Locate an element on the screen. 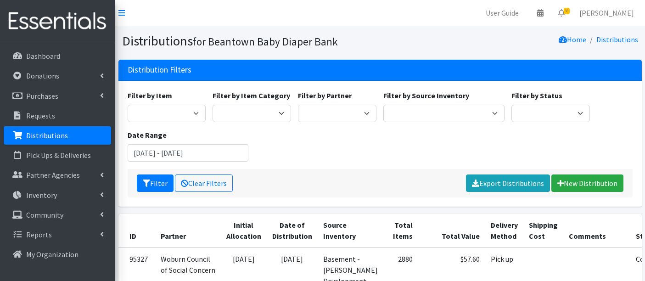  th: ID is located at coordinates (137, 230).